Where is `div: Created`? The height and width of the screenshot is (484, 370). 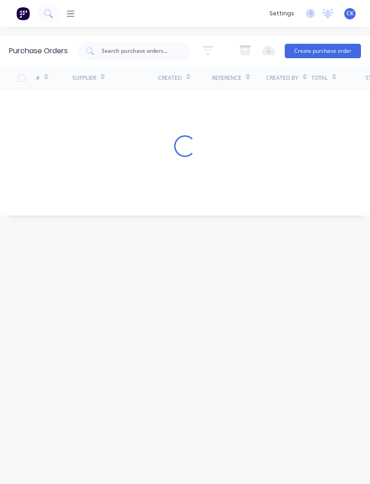 div: Created is located at coordinates (170, 78).